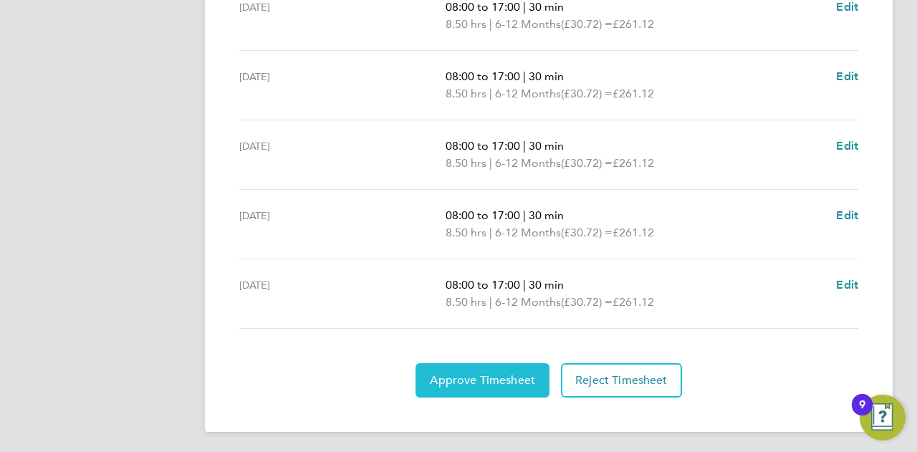  Describe the element at coordinates (621, 380) in the screenshot. I see `button: Reject Timesheet` at that location.